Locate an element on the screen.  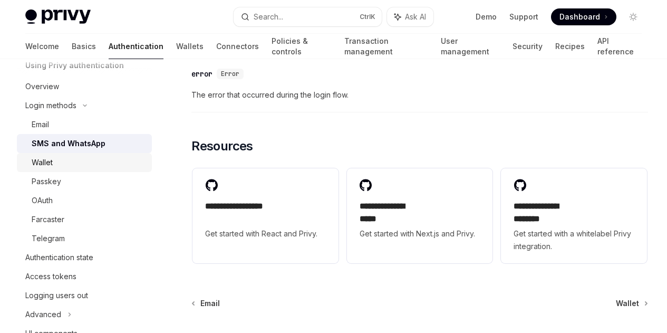
button: Ask AI is located at coordinates (410, 17).